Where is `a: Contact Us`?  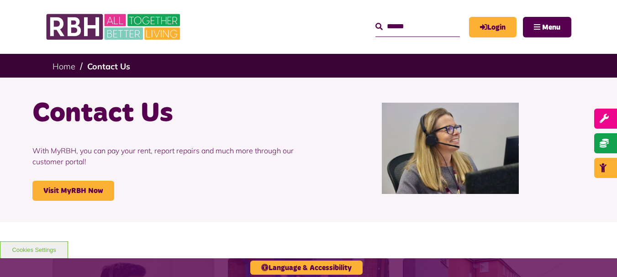 a: Contact Us is located at coordinates (109, 66).